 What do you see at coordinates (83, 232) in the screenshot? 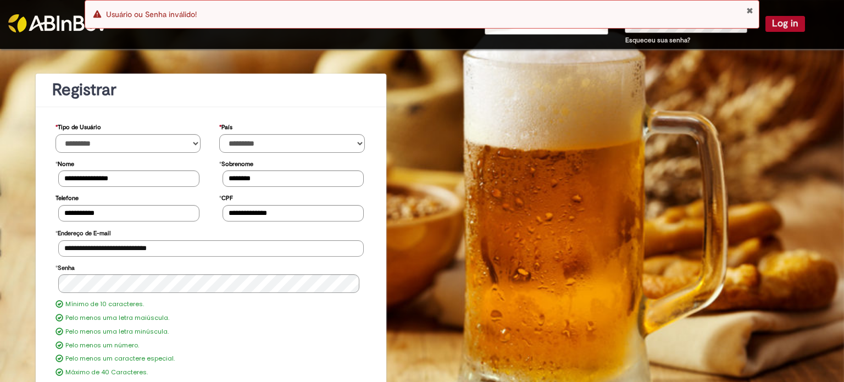
I see `label: Endereço de E-mail` at bounding box center [83, 232].